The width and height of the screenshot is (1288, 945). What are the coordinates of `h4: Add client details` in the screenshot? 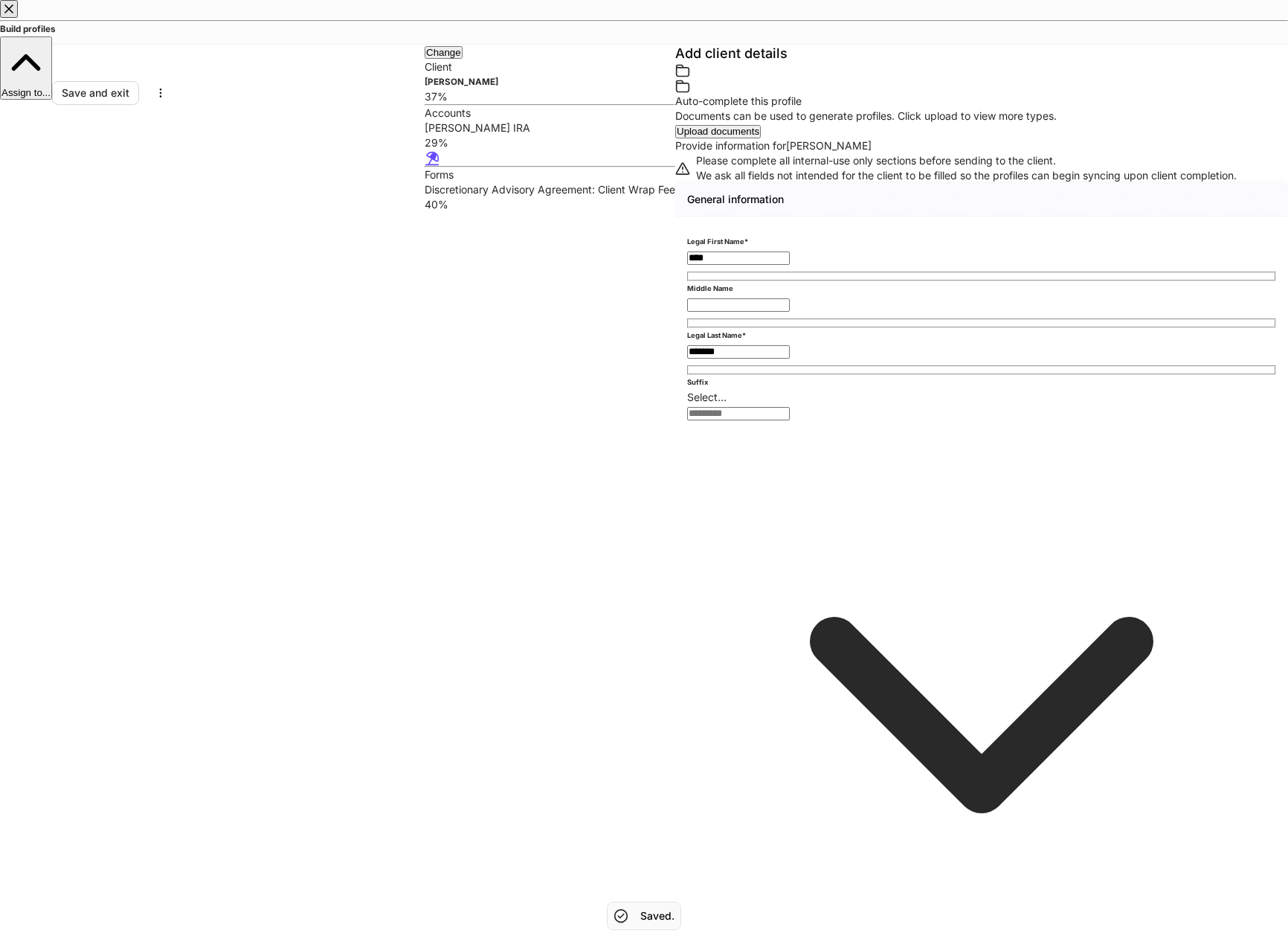 It's located at (982, 53).